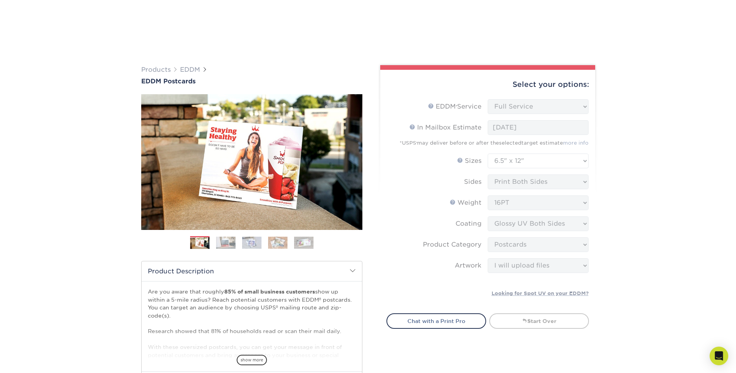  I want to click on h2: Product Description, so click(252, 271).